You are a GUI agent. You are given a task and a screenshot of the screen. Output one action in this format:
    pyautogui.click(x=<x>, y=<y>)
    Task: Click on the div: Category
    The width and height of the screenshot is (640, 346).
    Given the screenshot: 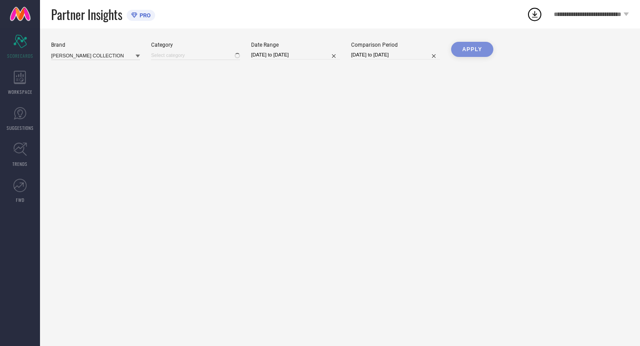 What is the action you would take?
    pyautogui.click(x=196, y=45)
    